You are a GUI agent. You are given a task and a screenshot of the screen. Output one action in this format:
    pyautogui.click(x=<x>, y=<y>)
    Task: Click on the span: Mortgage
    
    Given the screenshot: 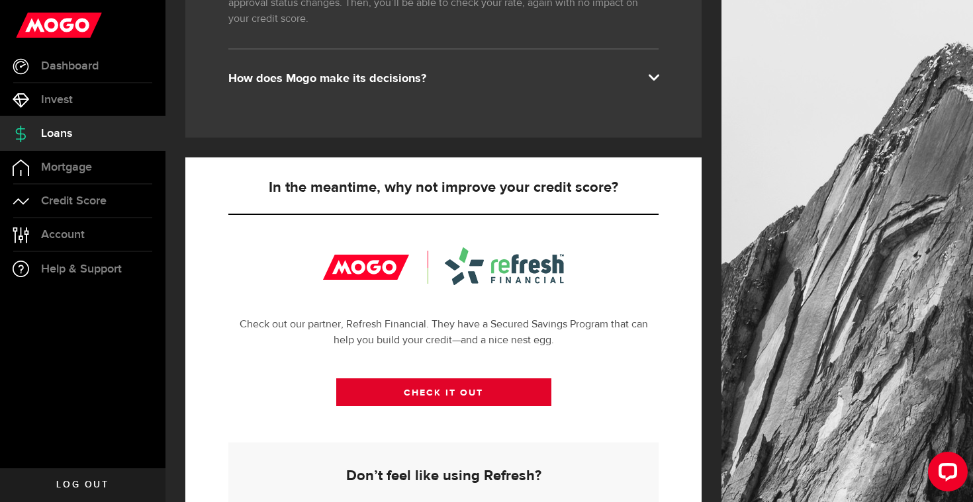 What is the action you would take?
    pyautogui.click(x=66, y=167)
    